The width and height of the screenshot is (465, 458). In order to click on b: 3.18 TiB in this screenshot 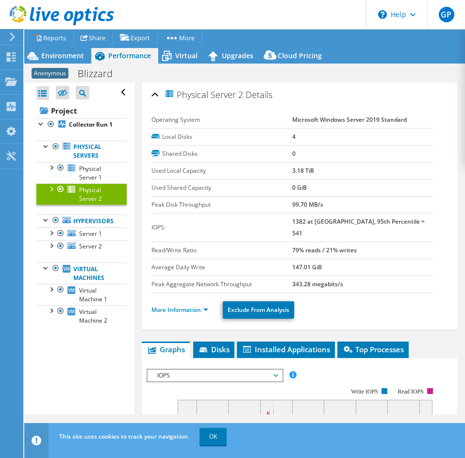, I will do `click(303, 170)`.